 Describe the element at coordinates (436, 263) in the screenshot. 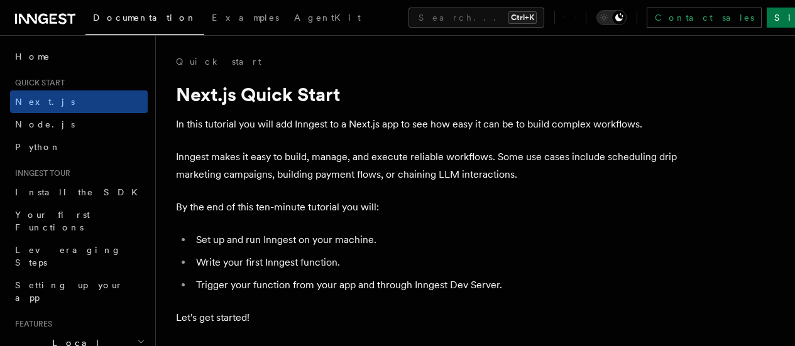

I see `li: Write your first Inngest function.` at that location.